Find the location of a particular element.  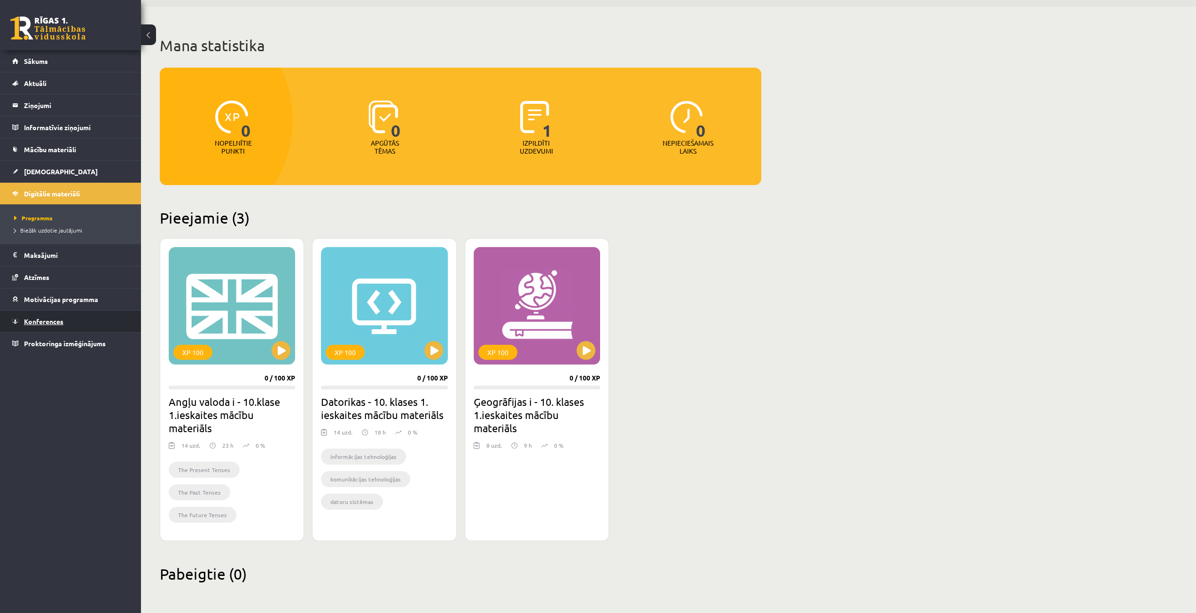

h2: Pieejamie (3) is located at coordinates (460, 218).